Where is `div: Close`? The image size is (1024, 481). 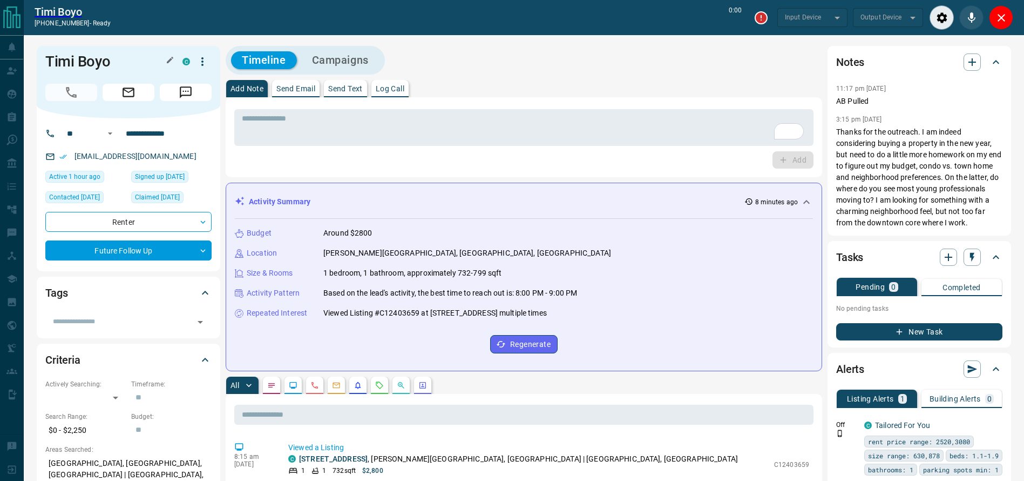
div: Close is located at coordinates (1001, 17).